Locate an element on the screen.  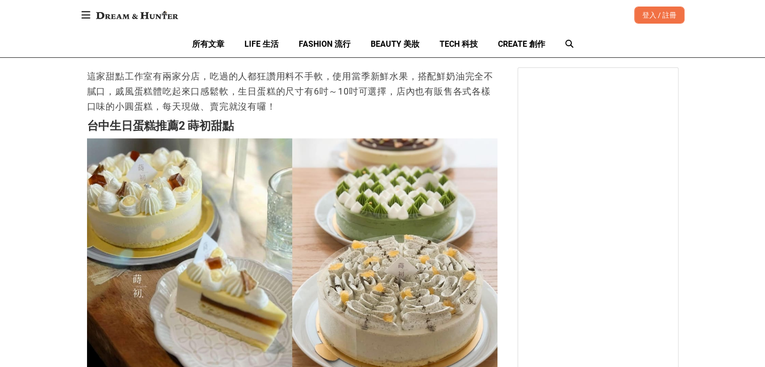
a: LIFE 生活 is located at coordinates (261, 44).